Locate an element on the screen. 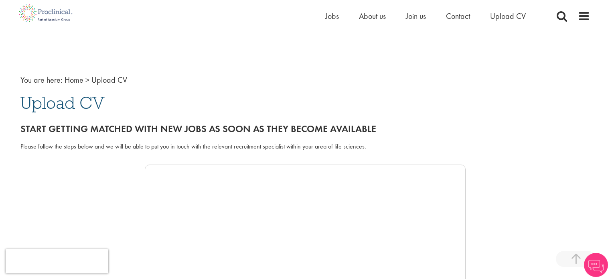  a: breadcrumb link is located at coordinates (74, 80).